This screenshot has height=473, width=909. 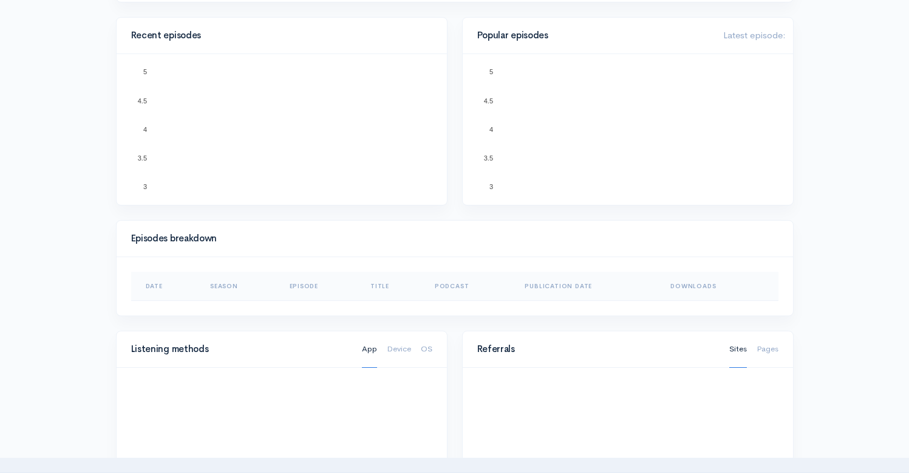 I want to click on th: Date, so click(x=166, y=286).